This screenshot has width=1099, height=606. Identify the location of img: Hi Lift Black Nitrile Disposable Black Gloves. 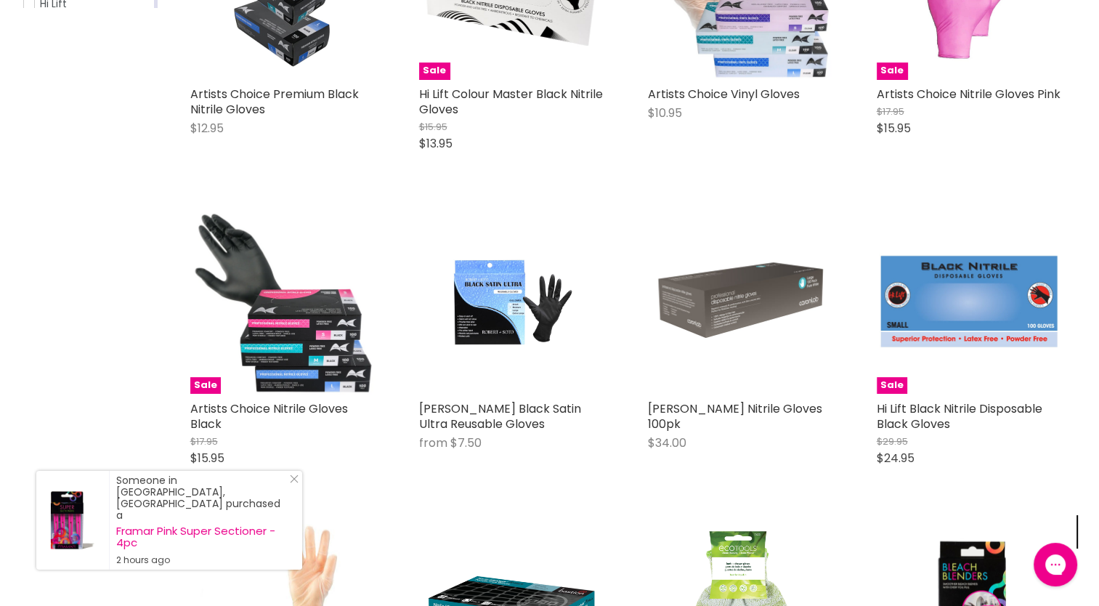
(969, 301).